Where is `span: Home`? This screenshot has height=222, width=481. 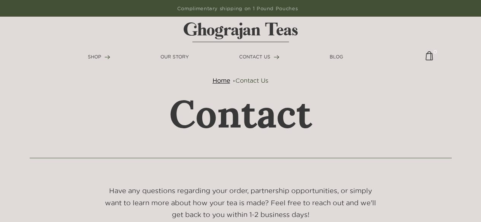
span: Home is located at coordinates (221, 81).